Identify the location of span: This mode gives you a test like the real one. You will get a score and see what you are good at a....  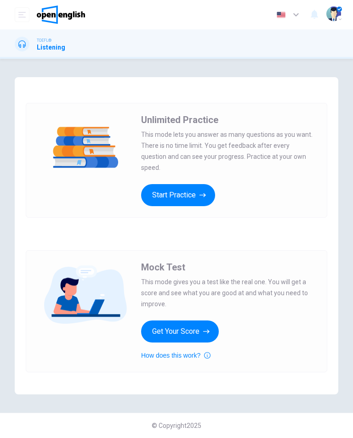
(228, 293).